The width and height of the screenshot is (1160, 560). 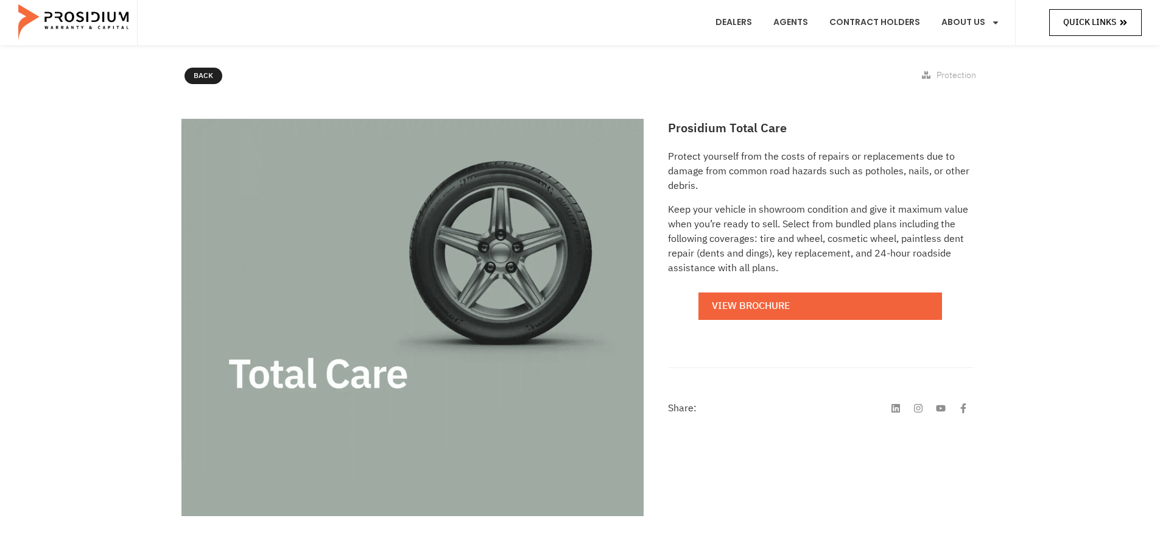 I want to click on a: View Brochure, so click(x=821, y=306).